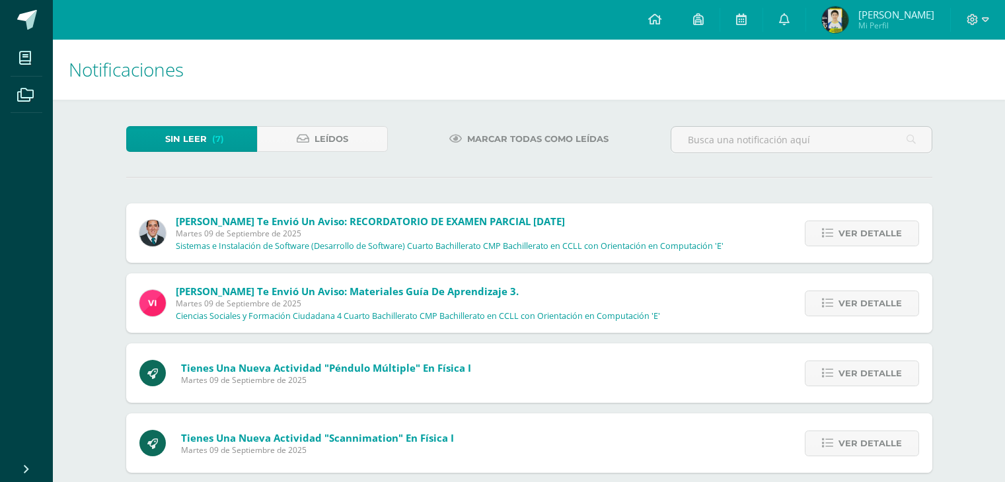  What do you see at coordinates (418, 316) in the screenshot?
I see `p: Ciencias Sociales y Formación Ciudadana 4 Cuarto Bachillerato CMP Bachillerato en CCLL con Orient...` at bounding box center [418, 316].